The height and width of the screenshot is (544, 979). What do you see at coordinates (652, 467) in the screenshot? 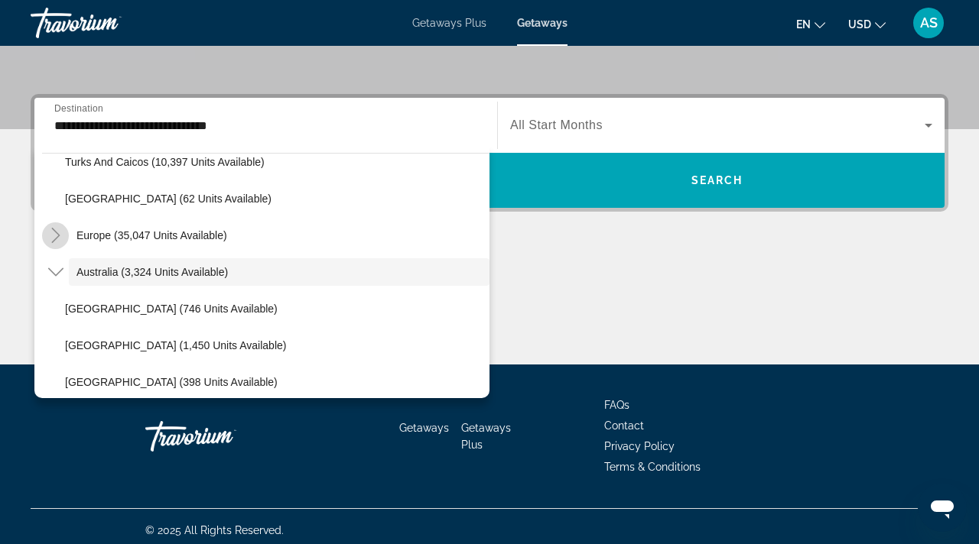
I see `a: Terms & Conditions` at bounding box center [652, 467].